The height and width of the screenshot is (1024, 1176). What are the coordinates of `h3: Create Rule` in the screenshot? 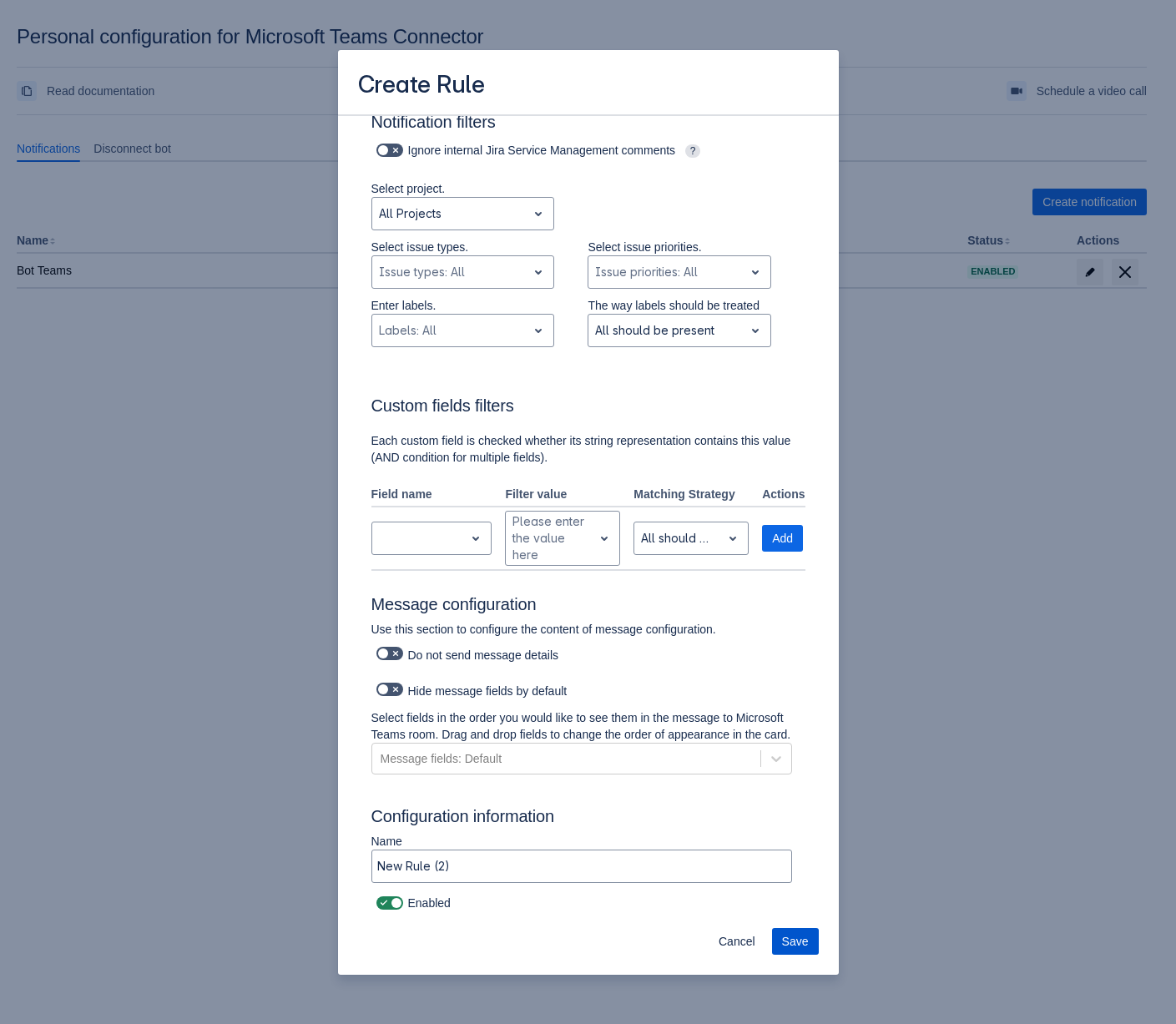 It's located at (421, 86).